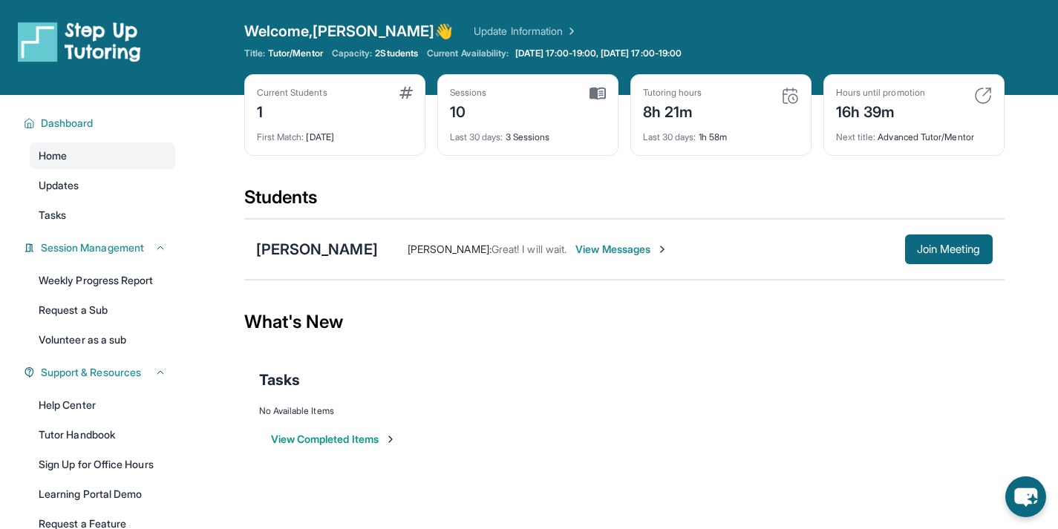 This screenshot has width=1058, height=529. Describe the element at coordinates (100, 248) in the screenshot. I see `button: Session Management` at that location.